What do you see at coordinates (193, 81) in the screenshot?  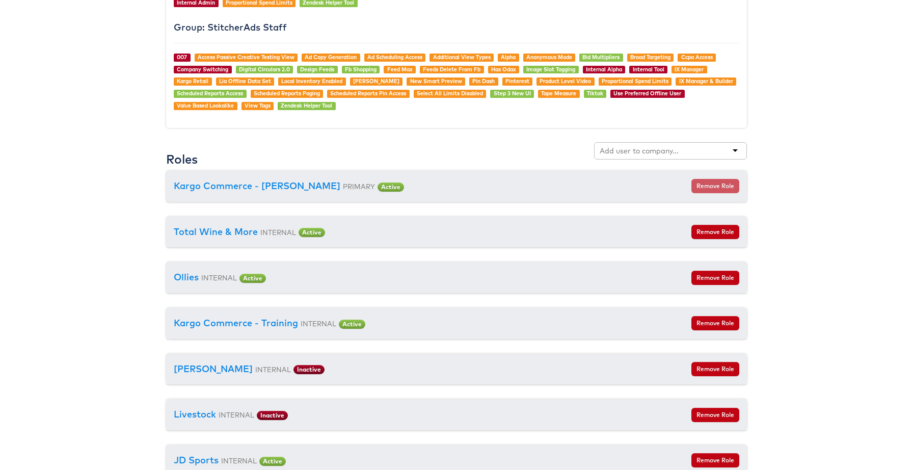 I see `a: Kargo Retail` at bounding box center [193, 81].